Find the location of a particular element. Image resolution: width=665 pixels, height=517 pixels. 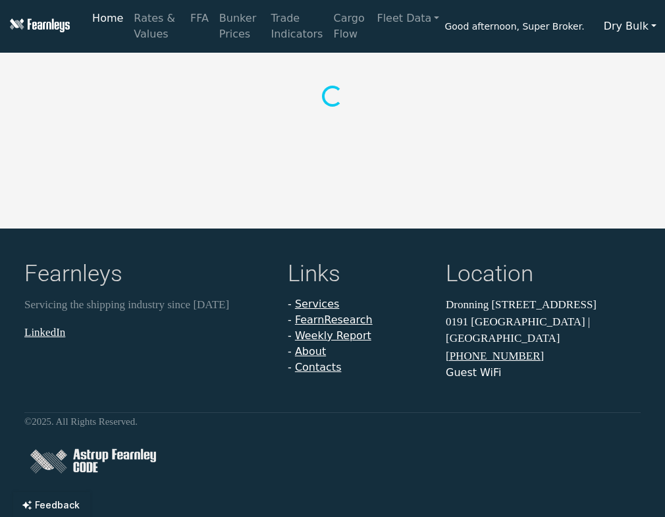

a: Fleet Data is located at coordinates (408, 18).